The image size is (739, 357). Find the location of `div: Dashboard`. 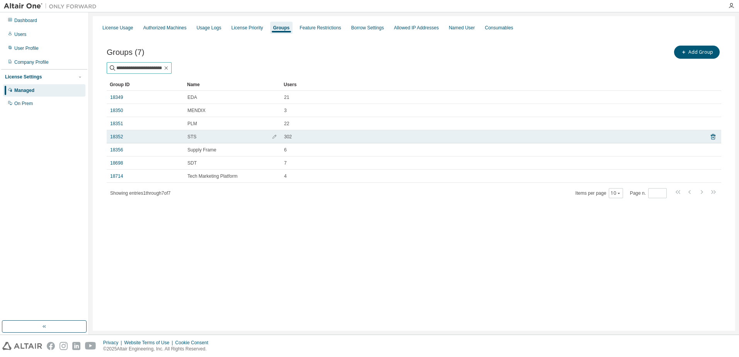

div: Dashboard is located at coordinates (26, 20).